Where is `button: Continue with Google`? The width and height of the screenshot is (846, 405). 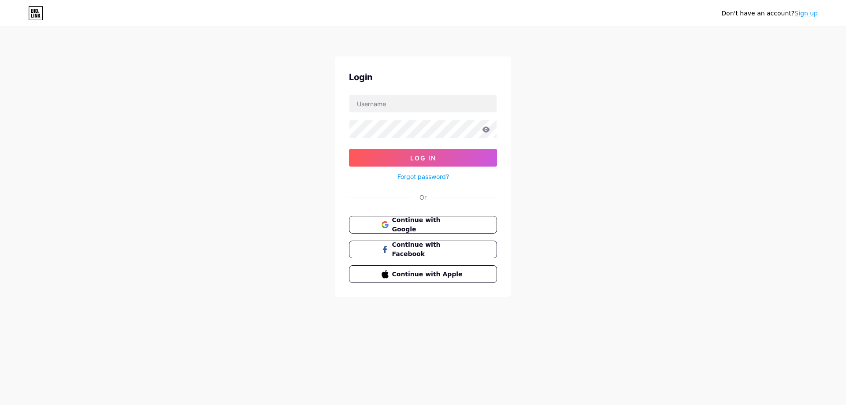
button: Continue with Google is located at coordinates (423, 225).